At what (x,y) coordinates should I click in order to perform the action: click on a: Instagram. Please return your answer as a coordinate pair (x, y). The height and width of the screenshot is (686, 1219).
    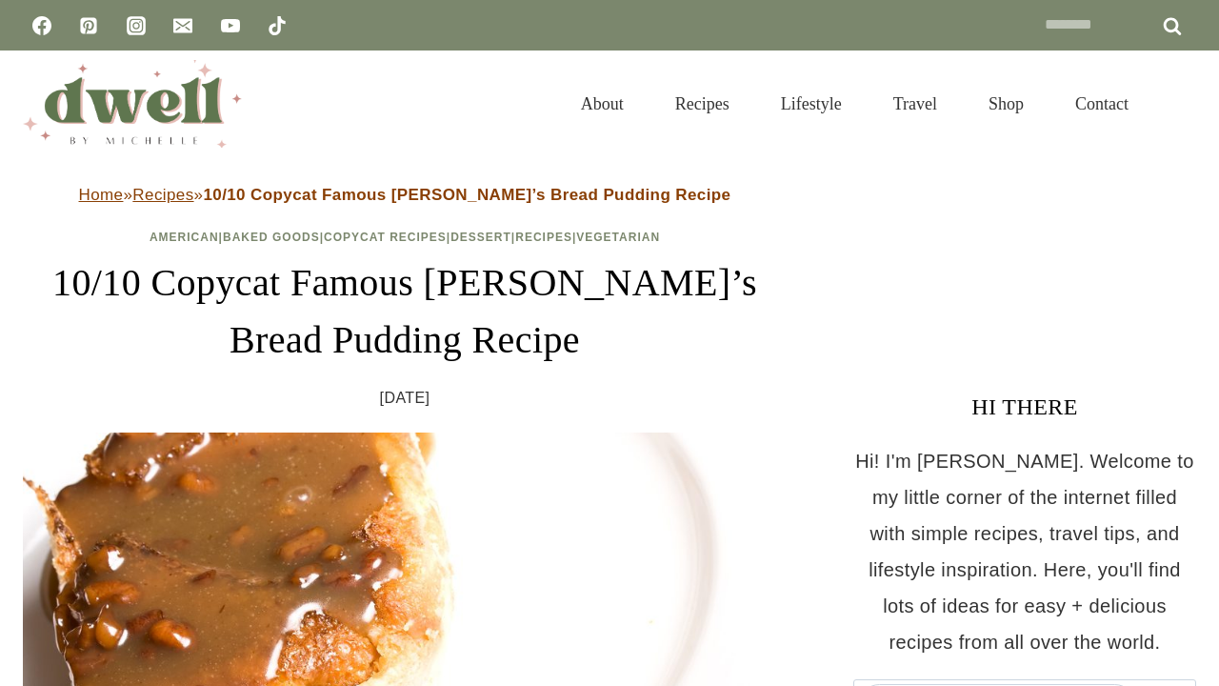
    Looking at the image, I should click on (136, 26).